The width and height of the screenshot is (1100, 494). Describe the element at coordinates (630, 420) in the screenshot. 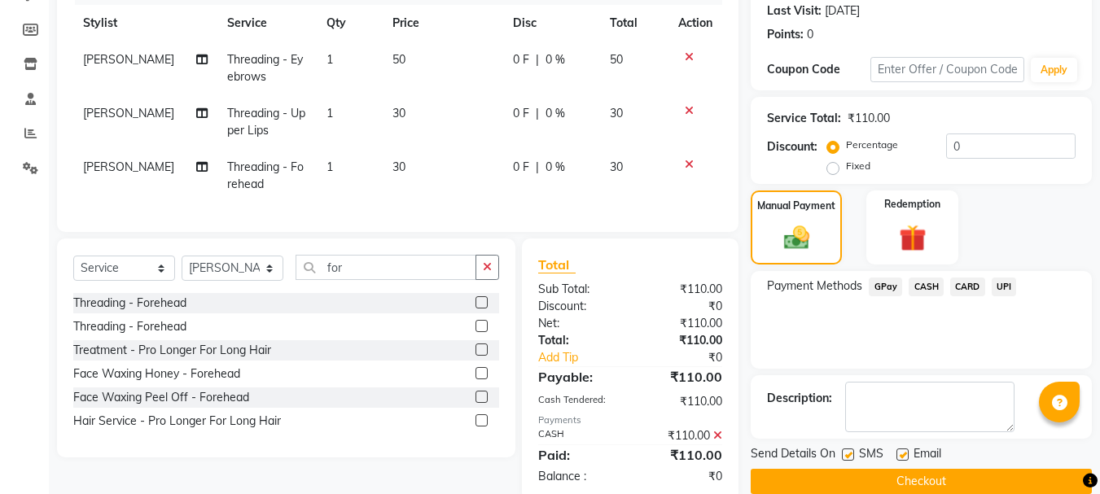

I see `div: Payments` at that location.